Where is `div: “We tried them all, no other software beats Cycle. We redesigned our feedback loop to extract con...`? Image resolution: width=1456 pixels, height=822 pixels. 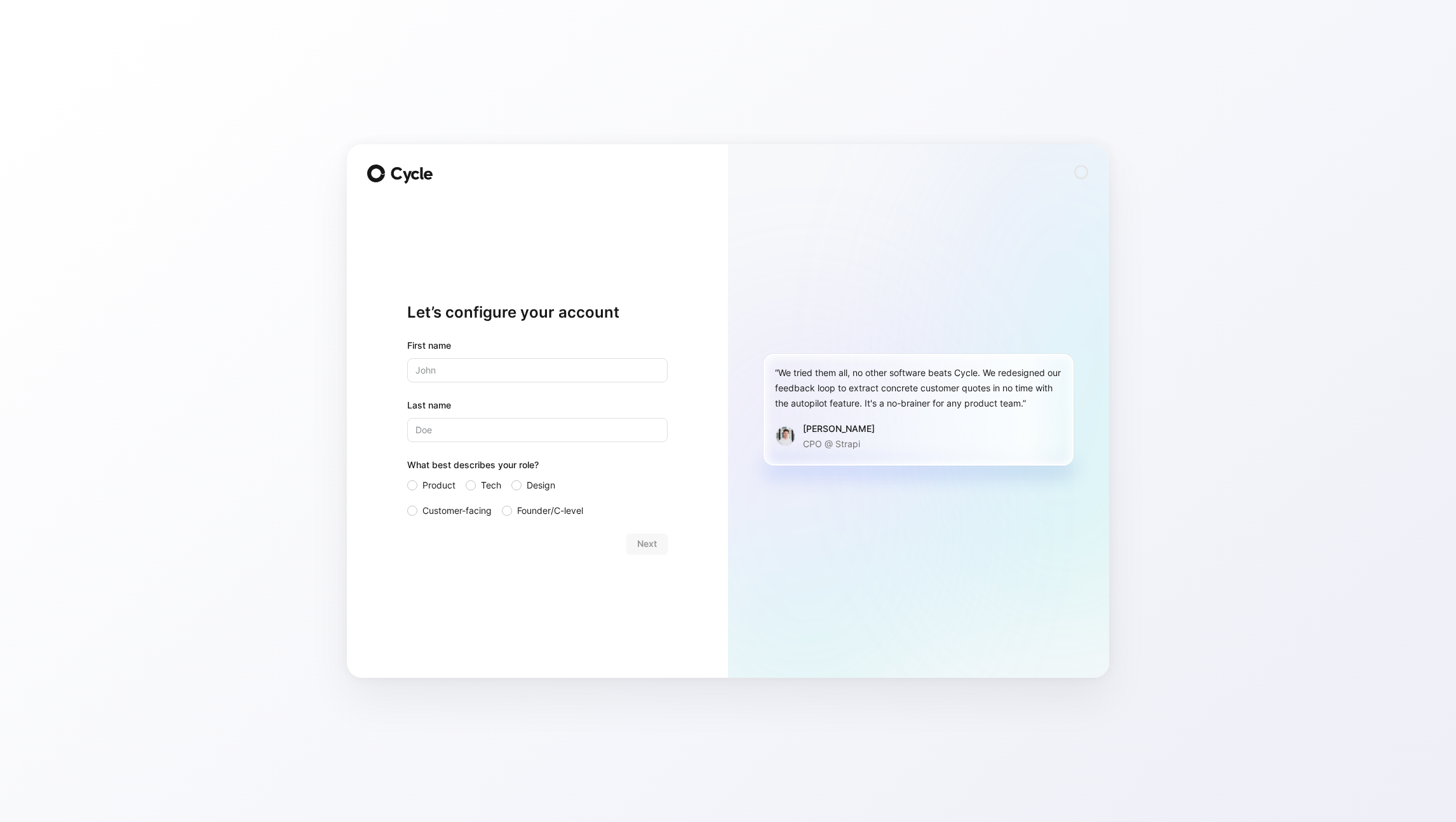 div: “We tried them all, no other software beats Cycle. We redesigned our feedback loop to extract con... is located at coordinates (919, 388).